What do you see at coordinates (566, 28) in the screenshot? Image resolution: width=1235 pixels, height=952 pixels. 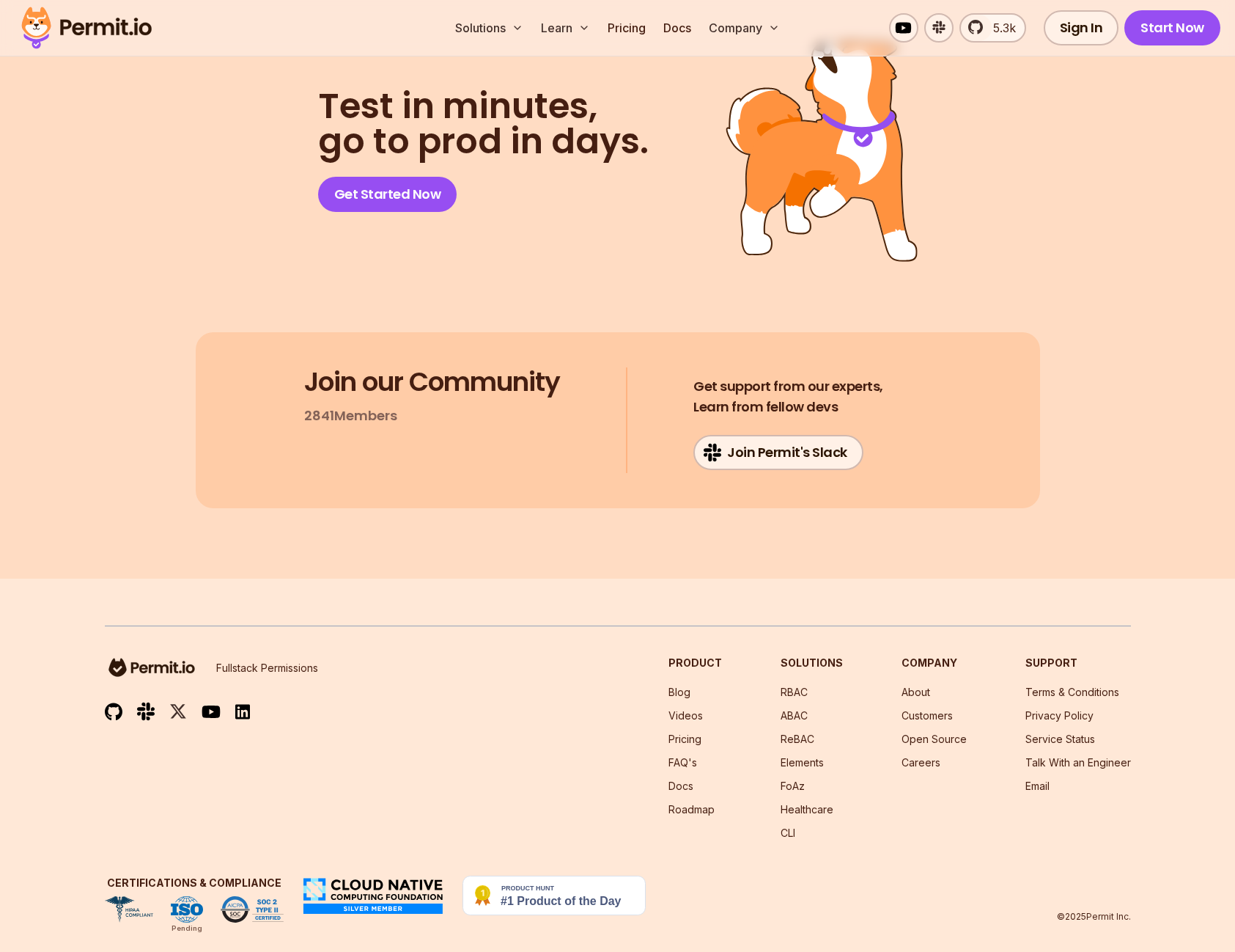 I see `button: Learn` at bounding box center [566, 28].